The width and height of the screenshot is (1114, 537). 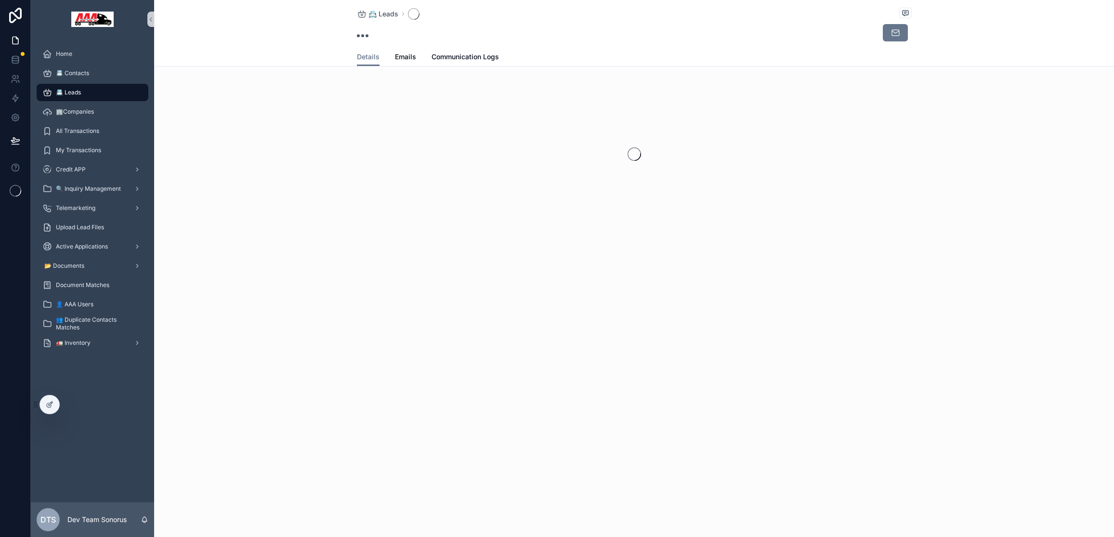 I want to click on span: 🚛 Inventory, so click(x=73, y=343).